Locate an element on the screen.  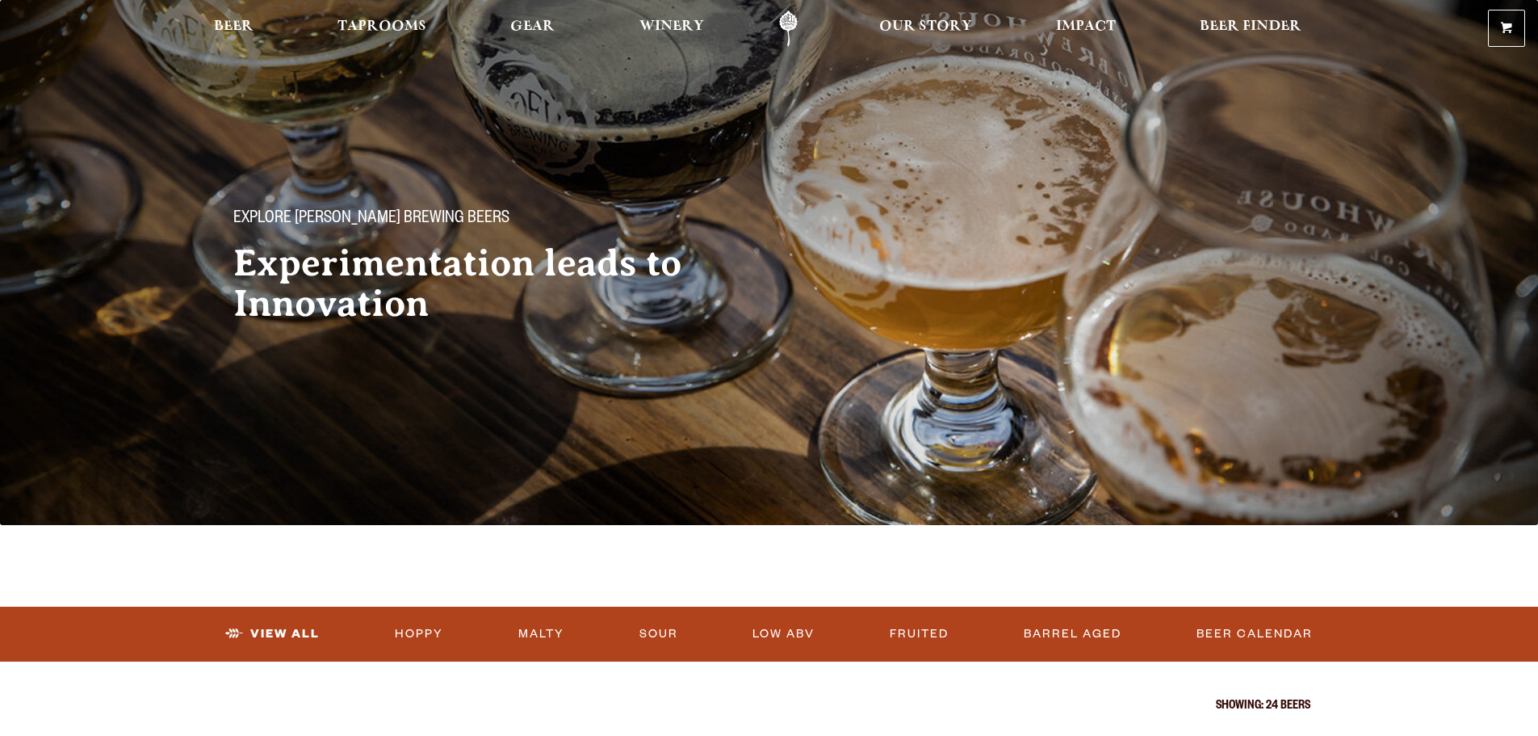
a: Our Story is located at coordinates (925, 28).